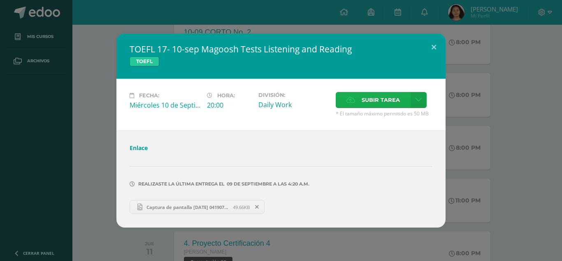 The image size is (562, 261). Describe the element at coordinates (267, 184) in the screenshot. I see `span: 09 DE Septiembre A LAS 4:20 a.m.` at that location.